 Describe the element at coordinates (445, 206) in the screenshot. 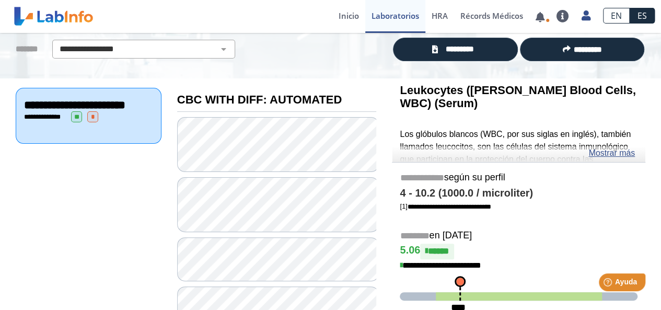

I see `a: [1]` at that location.